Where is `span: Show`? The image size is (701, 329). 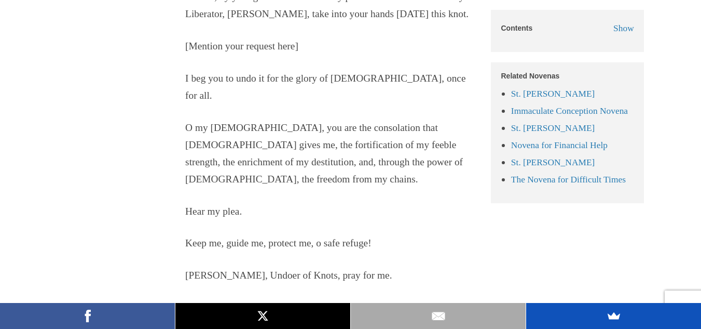
span: Show is located at coordinates (624, 29).